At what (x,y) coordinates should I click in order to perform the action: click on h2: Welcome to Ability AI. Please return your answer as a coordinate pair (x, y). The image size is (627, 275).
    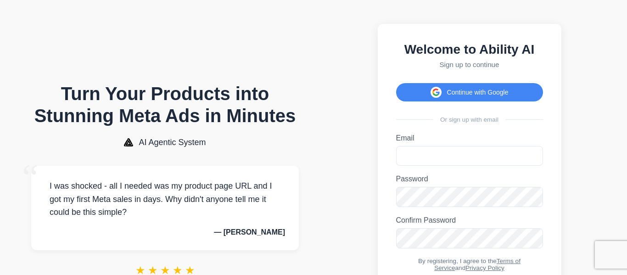
    Looking at the image, I should click on (470, 50).